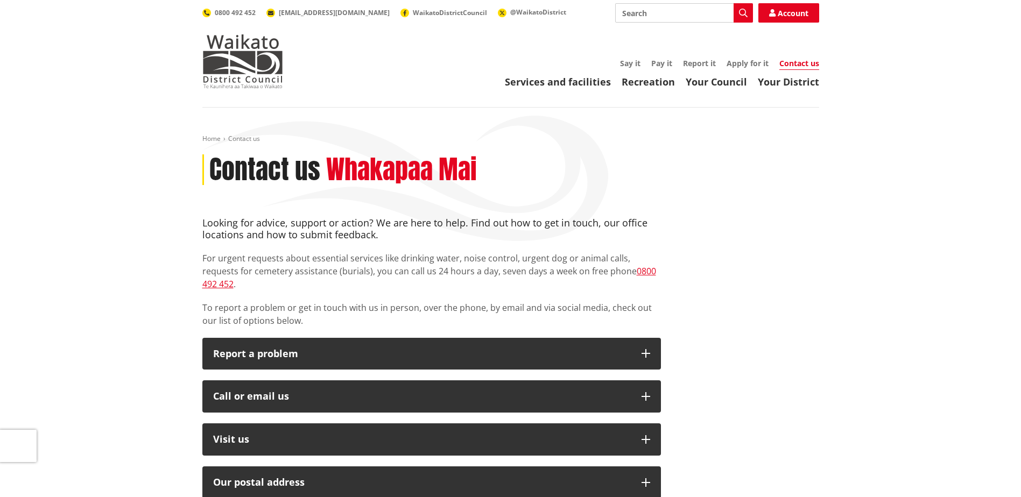  Describe the element at coordinates (432, 229) in the screenshot. I see `h4: Looking for advice, support or action? We are here to help. Find out how to get in touch, our off...` at that location.